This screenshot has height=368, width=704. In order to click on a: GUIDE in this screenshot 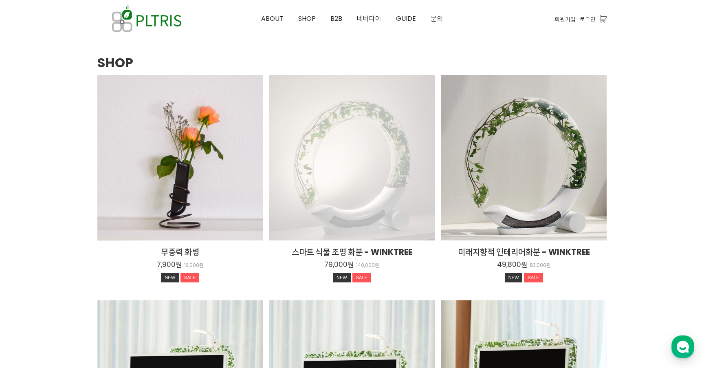, I will do `click(406, 19)`.